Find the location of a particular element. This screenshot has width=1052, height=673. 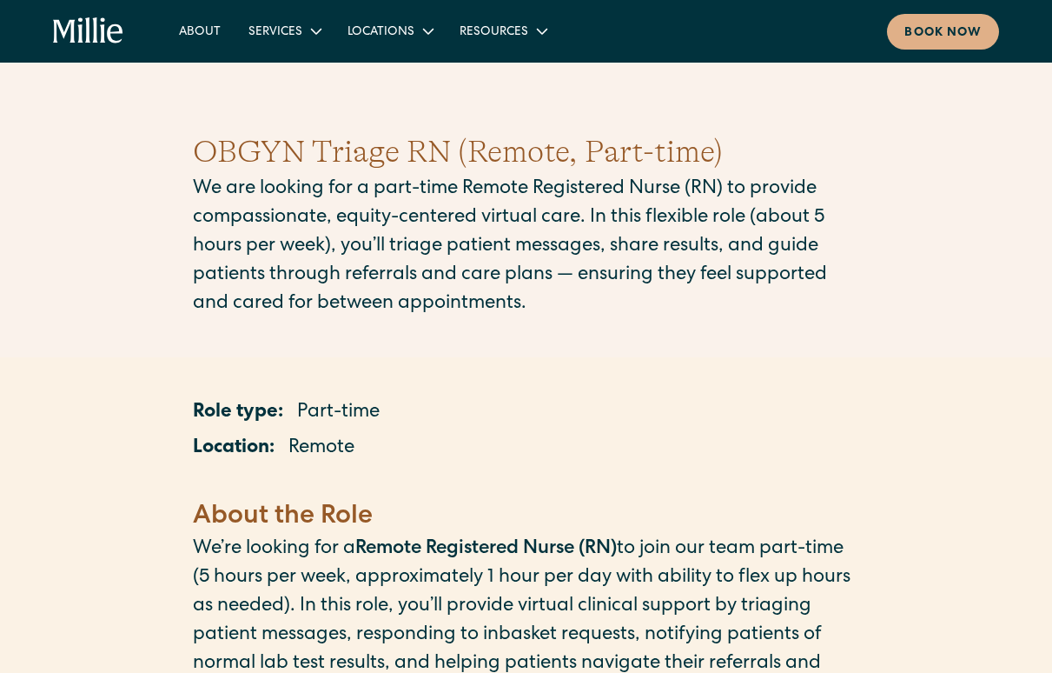

a: home is located at coordinates (88, 31).